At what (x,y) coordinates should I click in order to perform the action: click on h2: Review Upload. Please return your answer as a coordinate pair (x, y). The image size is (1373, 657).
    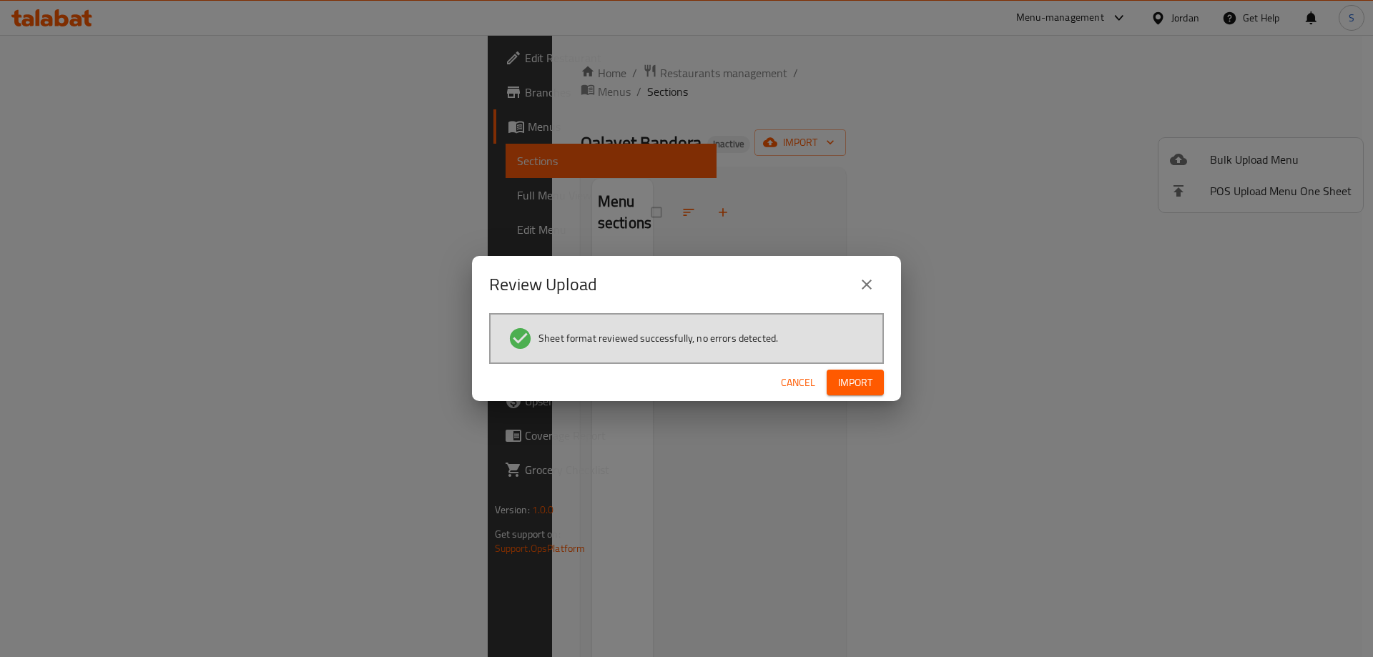
    Looking at the image, I should click on (543, 285).